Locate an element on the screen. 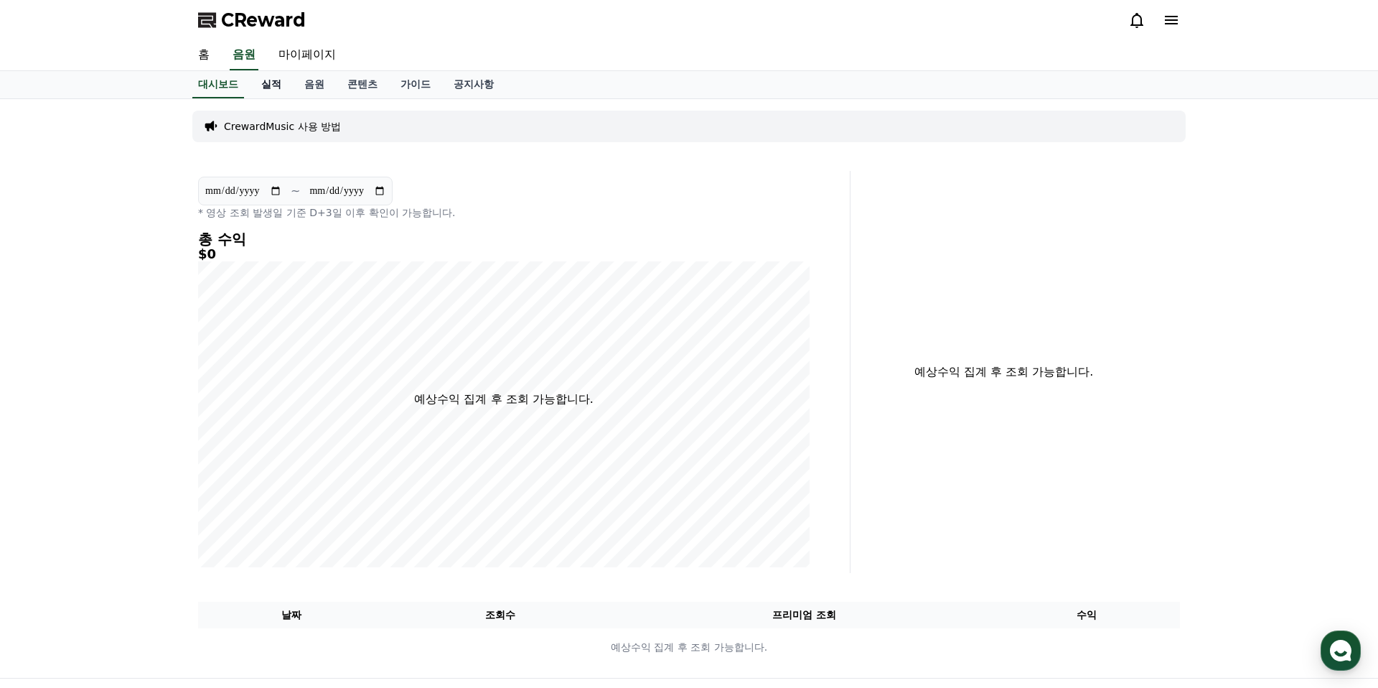  a: 가이드 is located at coordinates (416, 85).